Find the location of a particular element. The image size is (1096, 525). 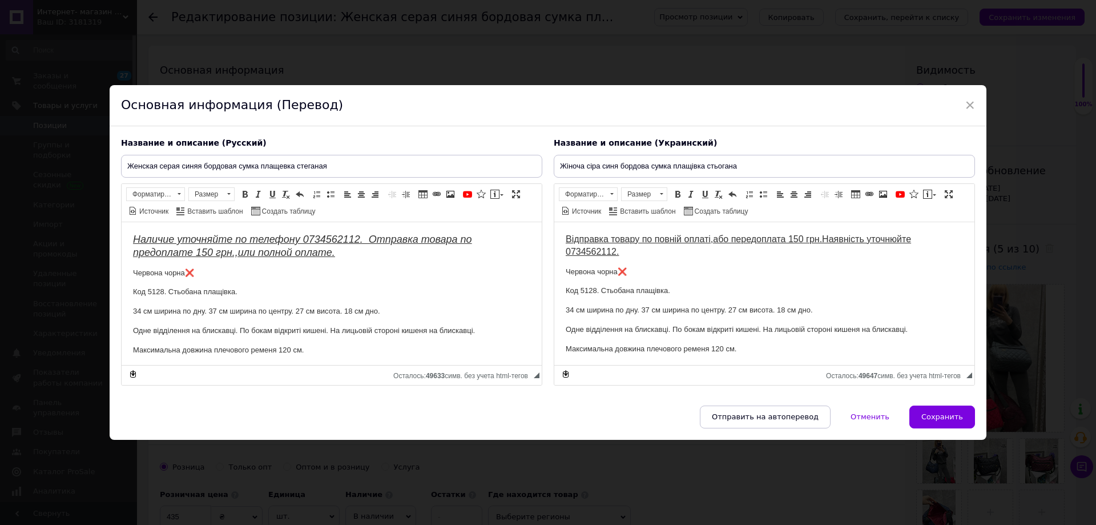

button: Отправить на автоперевод is located at coordinates (765, 417).